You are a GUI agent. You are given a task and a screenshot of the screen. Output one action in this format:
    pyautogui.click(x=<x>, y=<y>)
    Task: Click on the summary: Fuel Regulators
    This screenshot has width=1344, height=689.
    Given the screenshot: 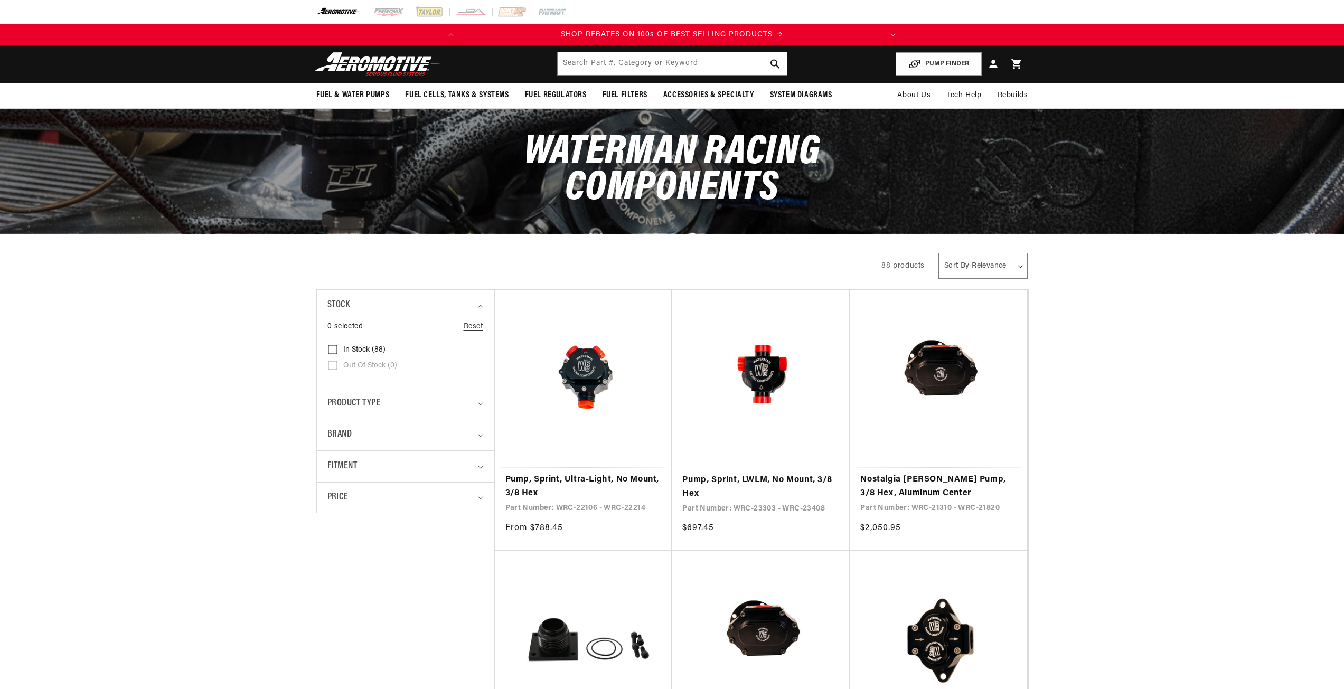 What is the action you would take?
    pyautogui.click(x=555, y=95)
    